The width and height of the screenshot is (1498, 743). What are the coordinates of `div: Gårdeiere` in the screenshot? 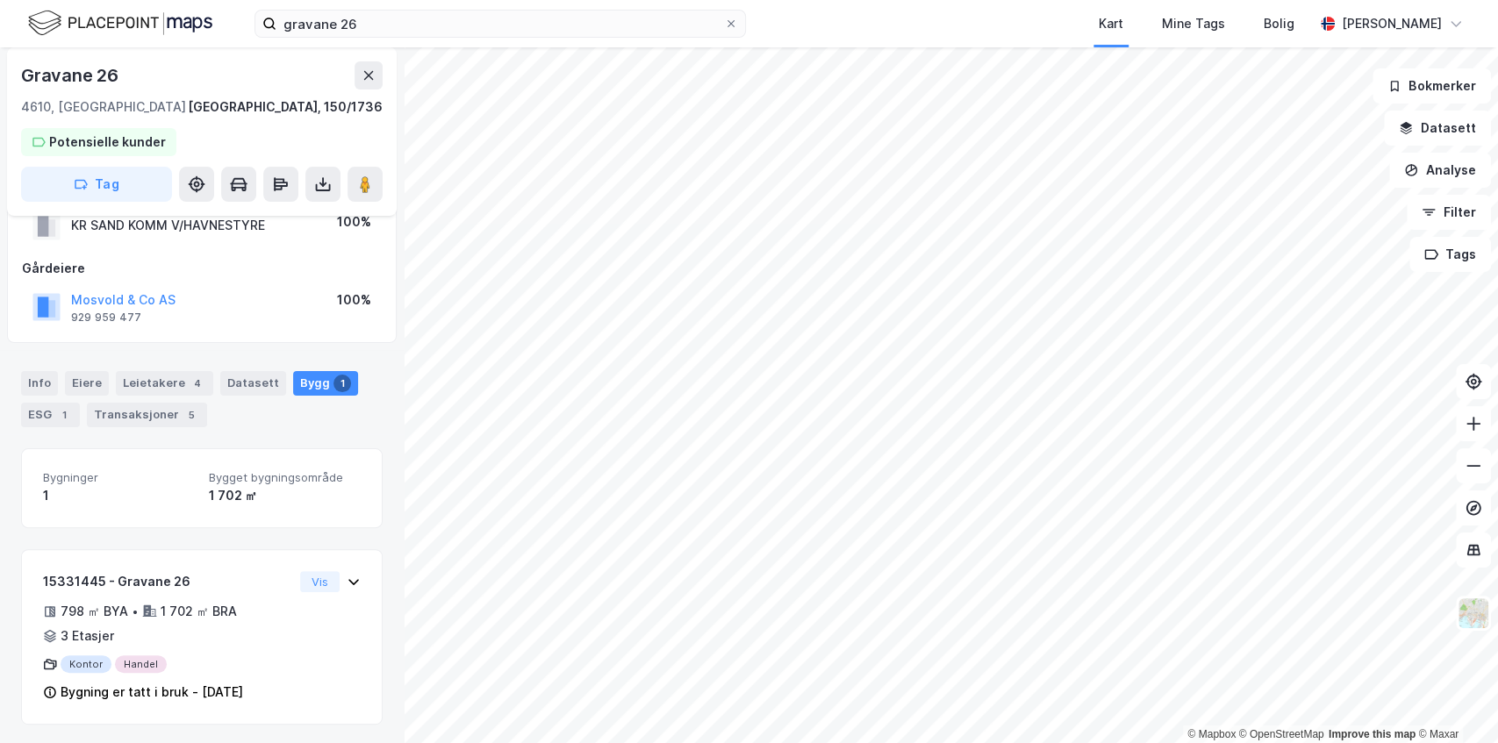 It's located at (202, 268).